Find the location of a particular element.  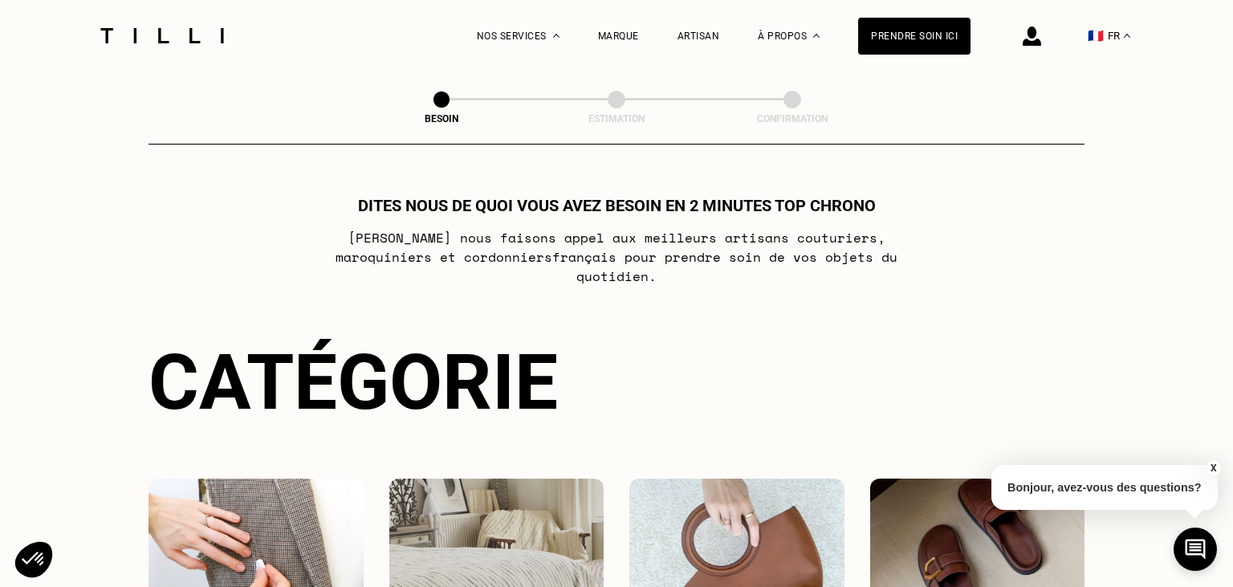

div: Marque is located at coordinates (618, 36).